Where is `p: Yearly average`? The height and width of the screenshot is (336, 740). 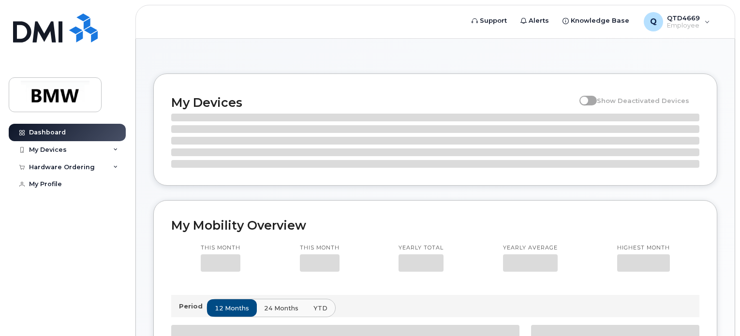 p: Yearly average is located at coordinates (530, 248).